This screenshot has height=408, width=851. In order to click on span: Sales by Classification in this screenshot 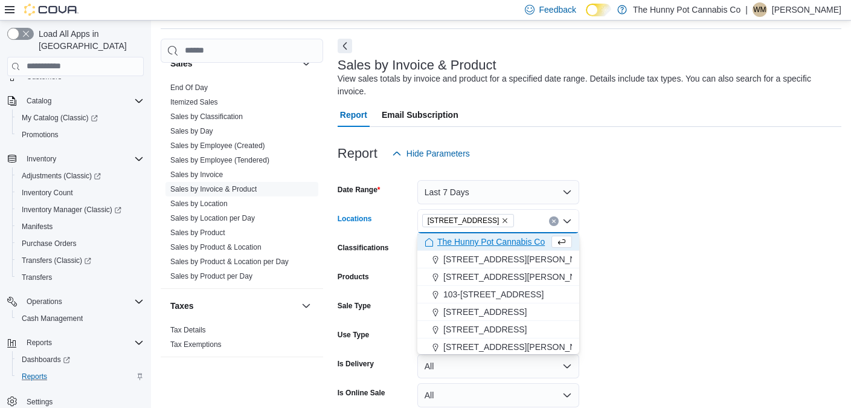, I will do `click(206, 117)`.